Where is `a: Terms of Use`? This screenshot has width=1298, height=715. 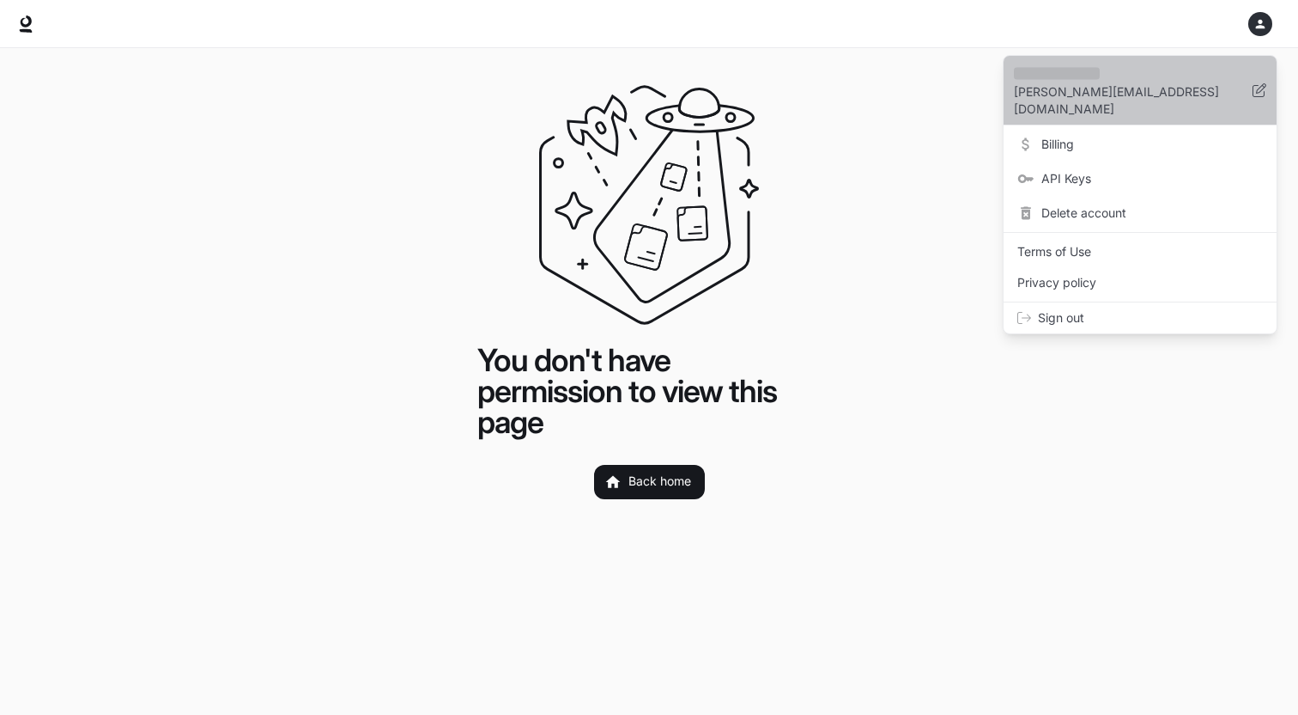 a: Terms of Use is located at coordinates (1140, 252).